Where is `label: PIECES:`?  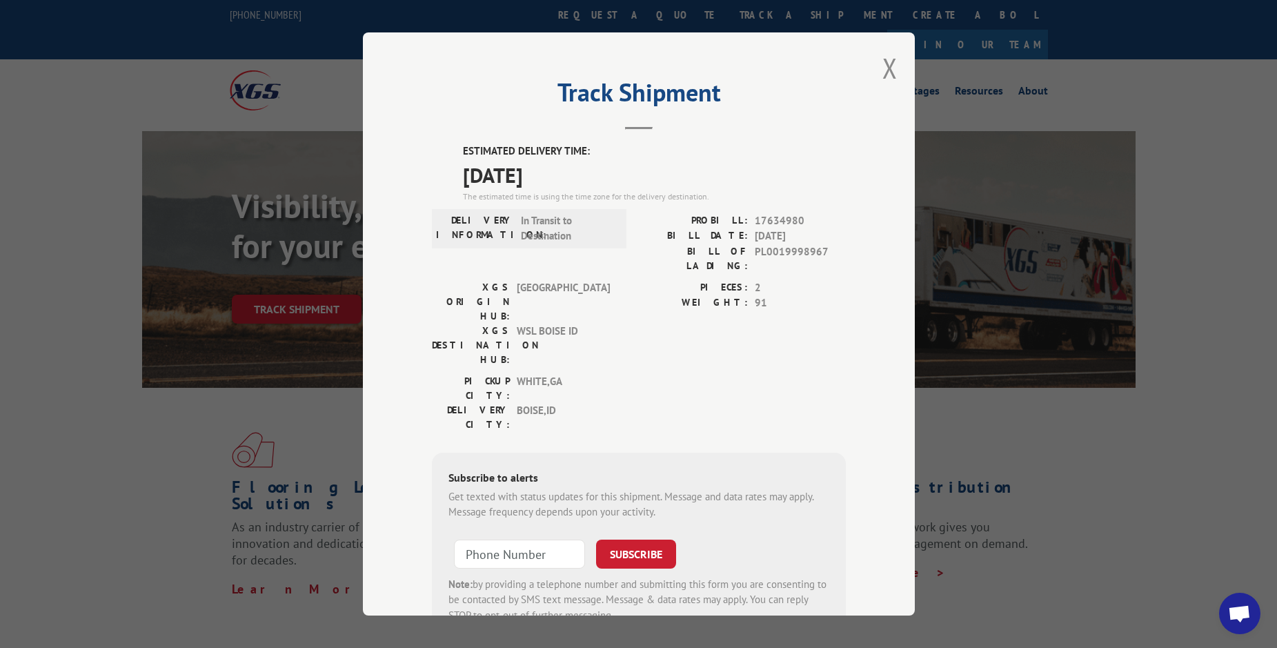 label: PIECES: is located at coordinates (693, 288).